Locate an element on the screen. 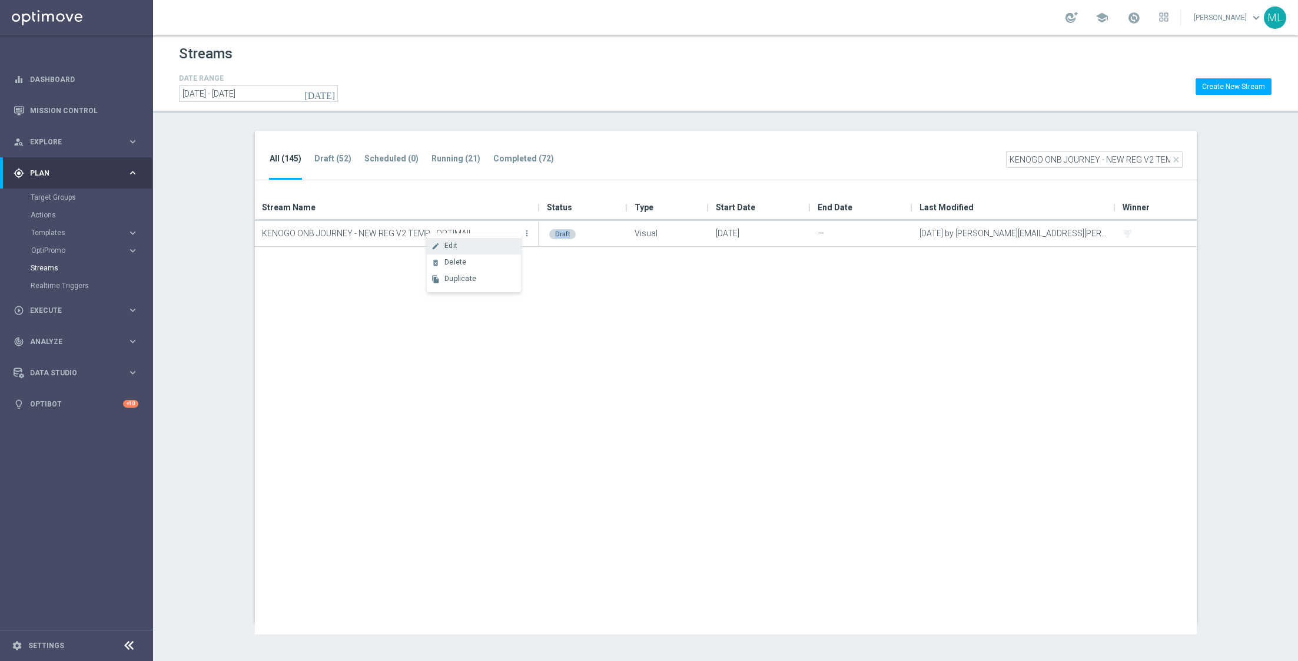  div: play_circle_outline Execute keyboard_arrow_right is located at coordinates (76, 310).